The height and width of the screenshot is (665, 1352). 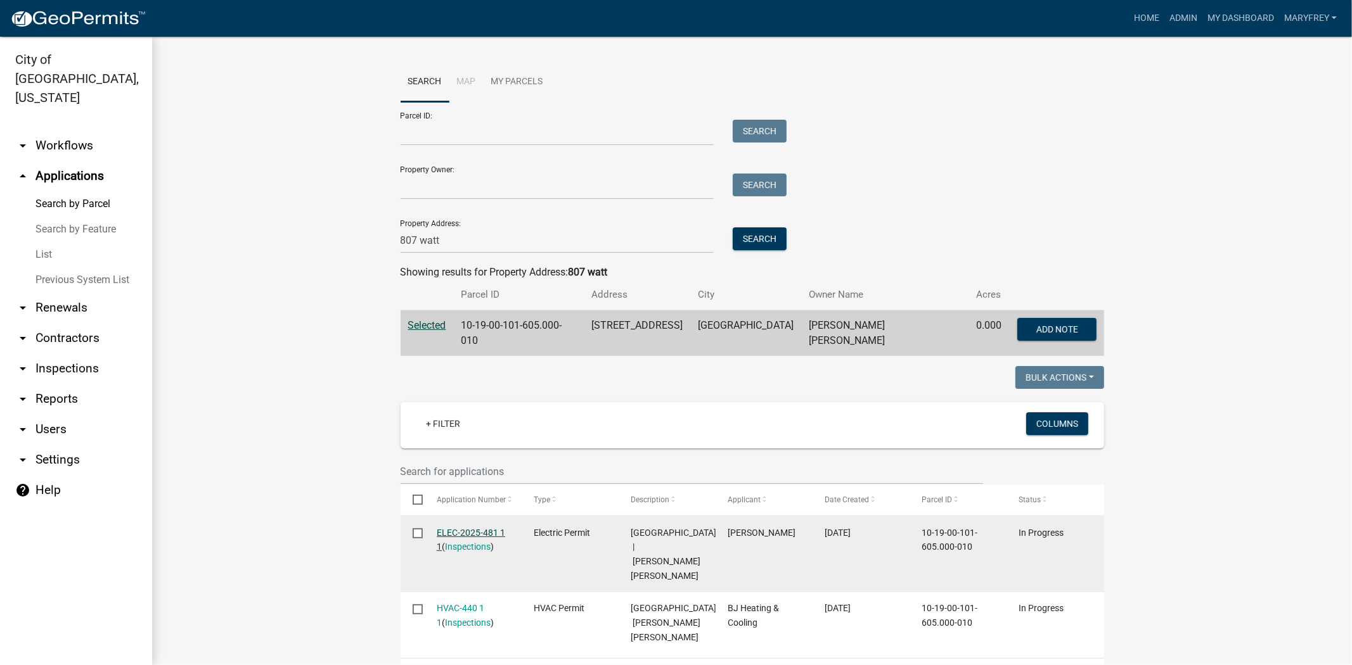 I want to click on td: 10-19-00-101-605.000-010, so click(x=519, y=333).